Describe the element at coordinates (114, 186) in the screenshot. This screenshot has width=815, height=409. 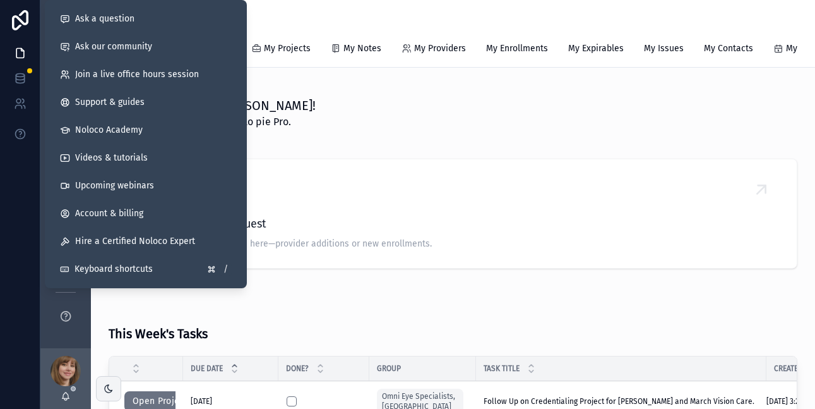
I see `span: Upcoming webinars` at that location.